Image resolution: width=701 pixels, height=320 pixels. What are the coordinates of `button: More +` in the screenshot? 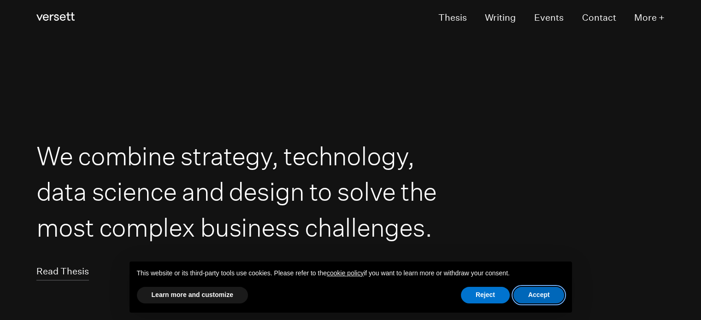 It's located at (649, 18).